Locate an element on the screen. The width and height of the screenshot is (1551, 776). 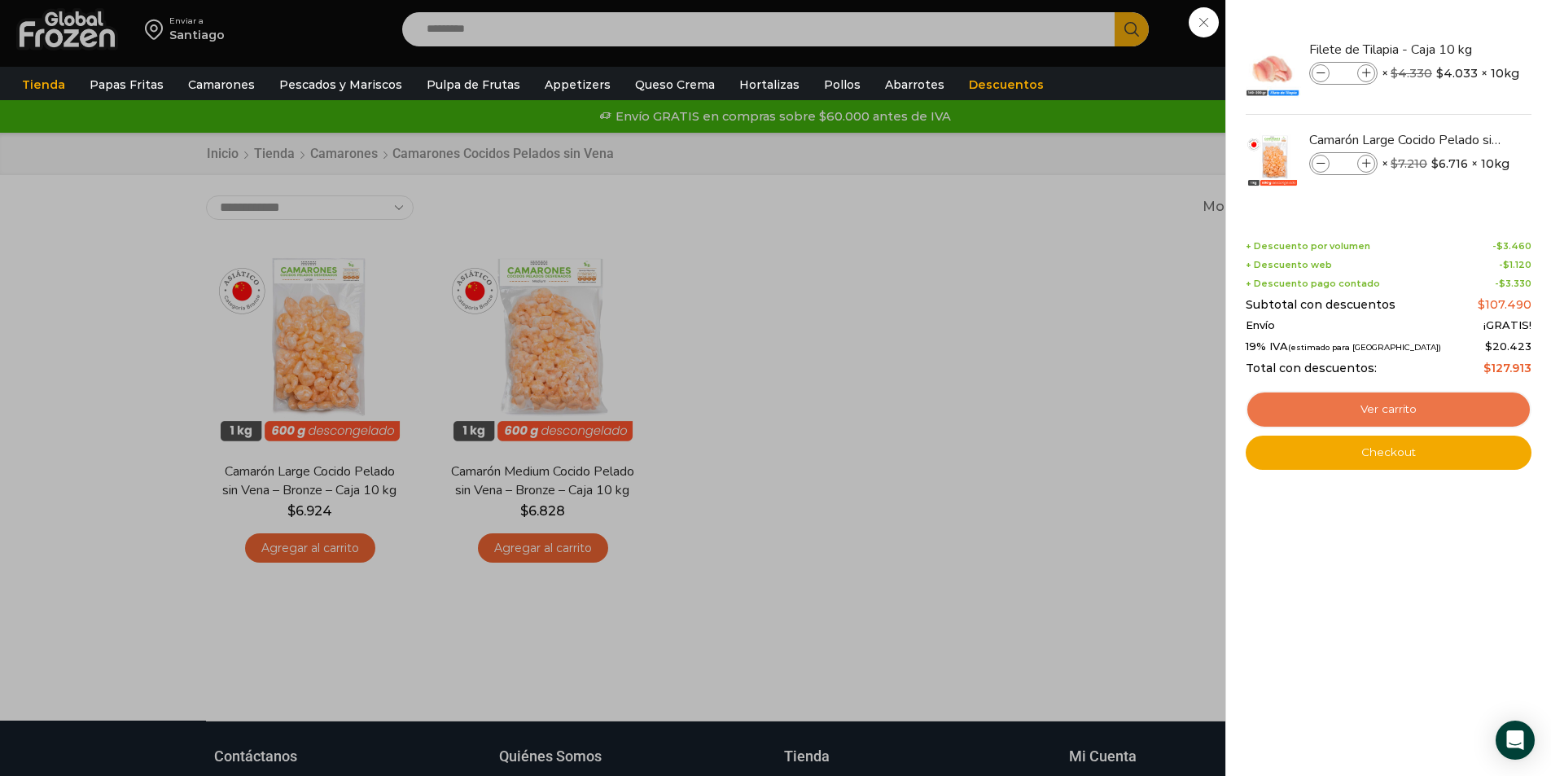
span: + Descuento por volumen is located at coordinates (1307, 246).